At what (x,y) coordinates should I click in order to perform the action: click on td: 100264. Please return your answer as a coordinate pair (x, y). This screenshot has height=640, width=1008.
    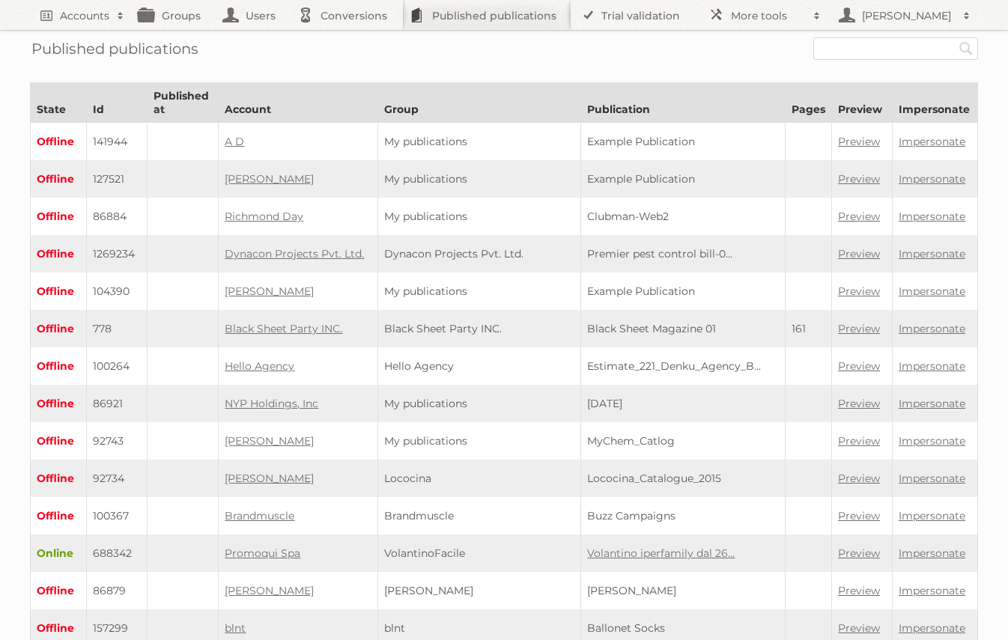
    Looking at the image, I should click on (117, 366).